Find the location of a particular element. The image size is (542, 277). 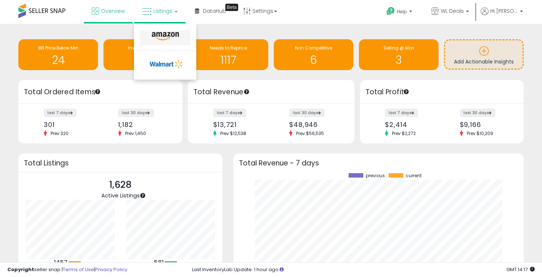

a: Help is located at coordinates (400, 12).